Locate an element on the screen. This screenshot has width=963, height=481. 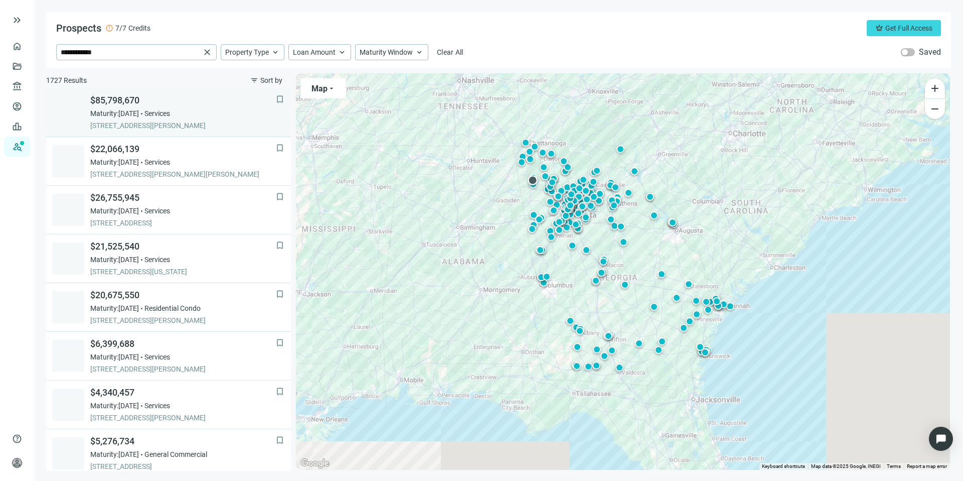
span: Loan Amount is located at coordinates (314, 52).